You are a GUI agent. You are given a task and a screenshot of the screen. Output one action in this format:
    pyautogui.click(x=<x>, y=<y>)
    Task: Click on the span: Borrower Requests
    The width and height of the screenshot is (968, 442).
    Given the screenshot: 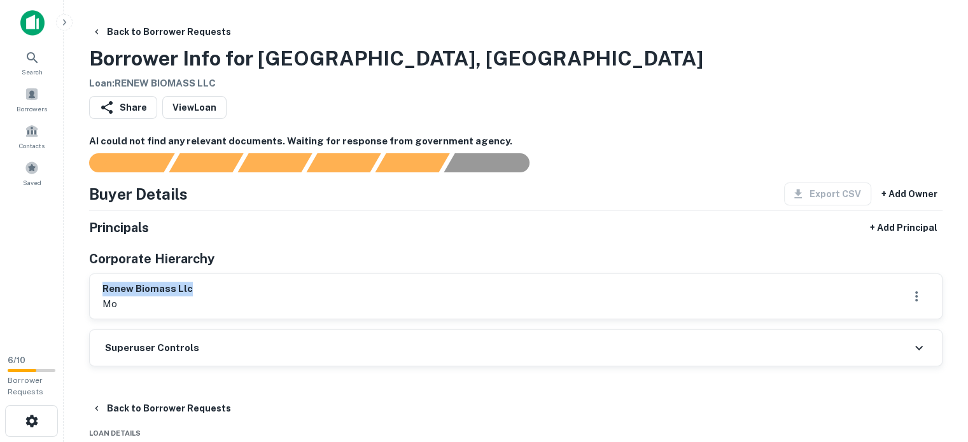 What is the action you would take?
    pyautogui.click(x=25, y=386)
    